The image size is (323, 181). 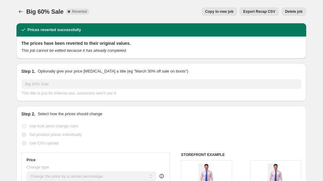 I want to click on button: Delete job, so click(x=294, y=12).